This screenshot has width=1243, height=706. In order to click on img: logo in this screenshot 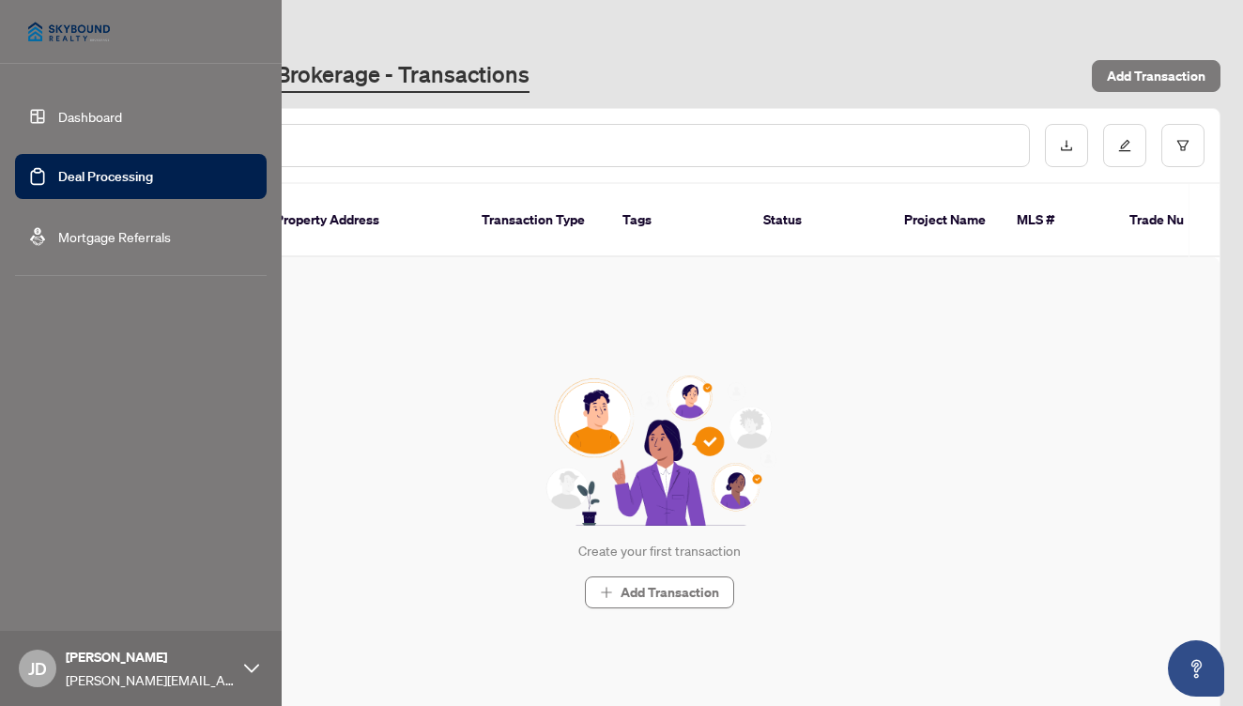, I will do `click(69, 32)`.